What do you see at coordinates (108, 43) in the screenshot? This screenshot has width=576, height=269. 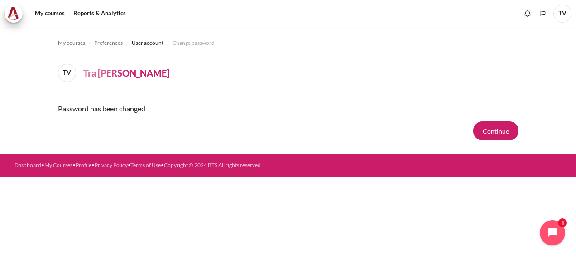 I see `span: Preferences` at bounding box center [108, 43].